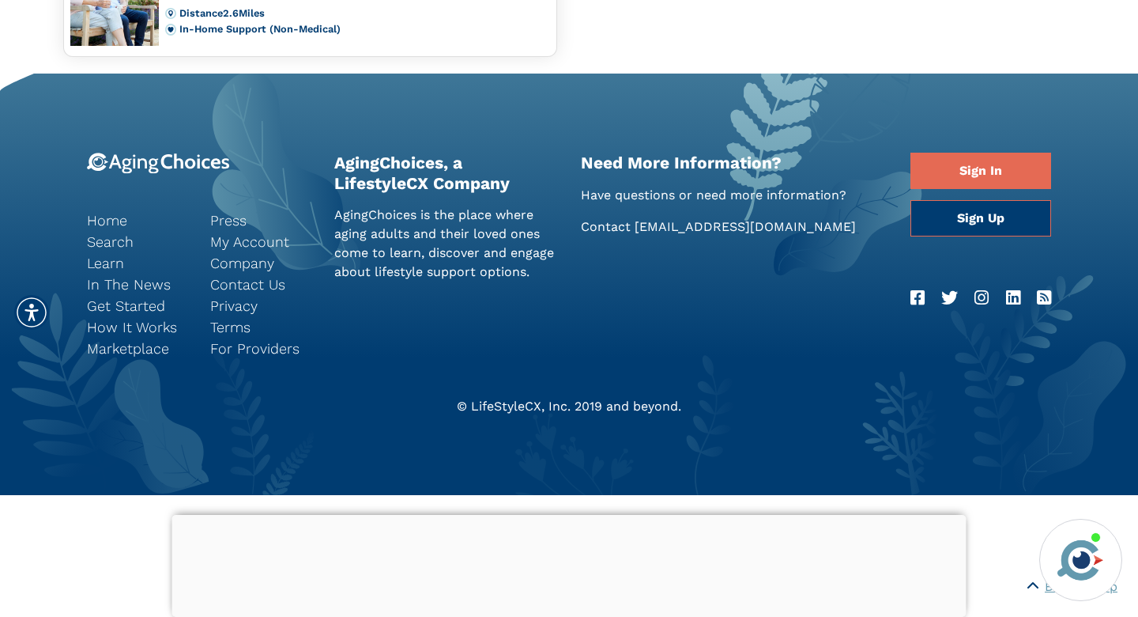 The height and width of the screenshot is (617, 1138). I want to click on div: Accessibility Menu, so click(32, 312).